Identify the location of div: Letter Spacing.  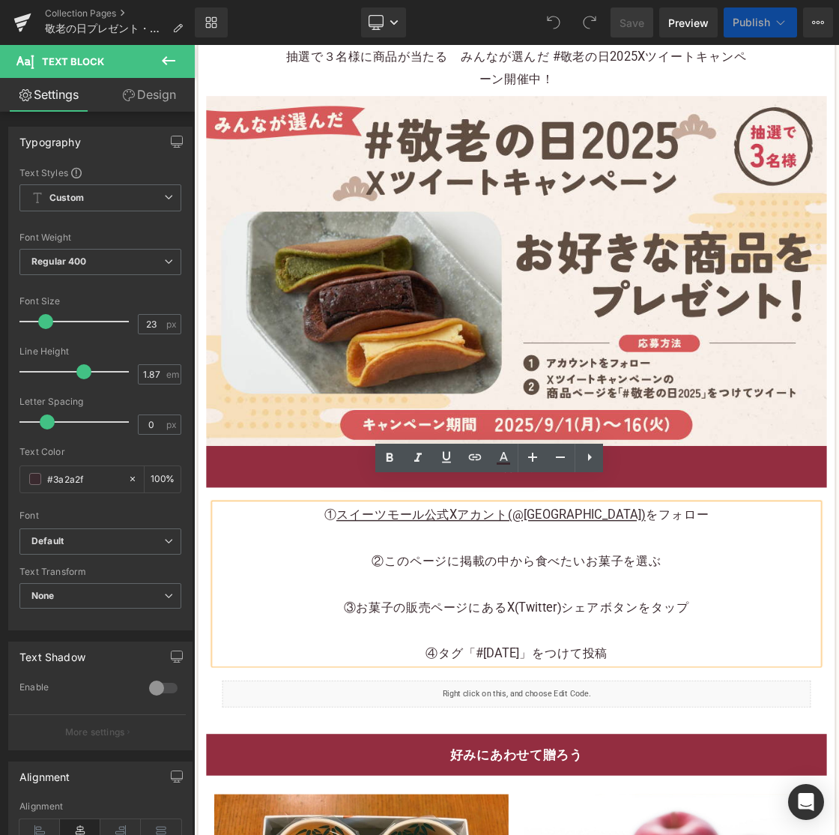
(100, 402).